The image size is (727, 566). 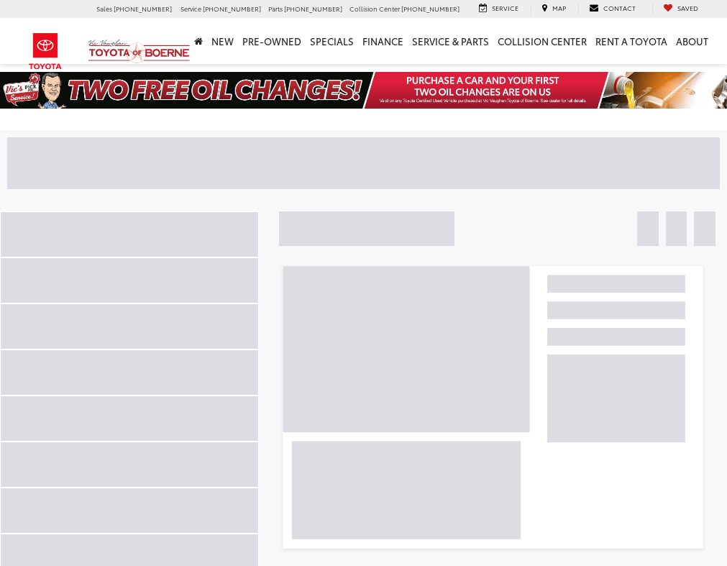 I want to click on a: About, so click(x=692, y=41).